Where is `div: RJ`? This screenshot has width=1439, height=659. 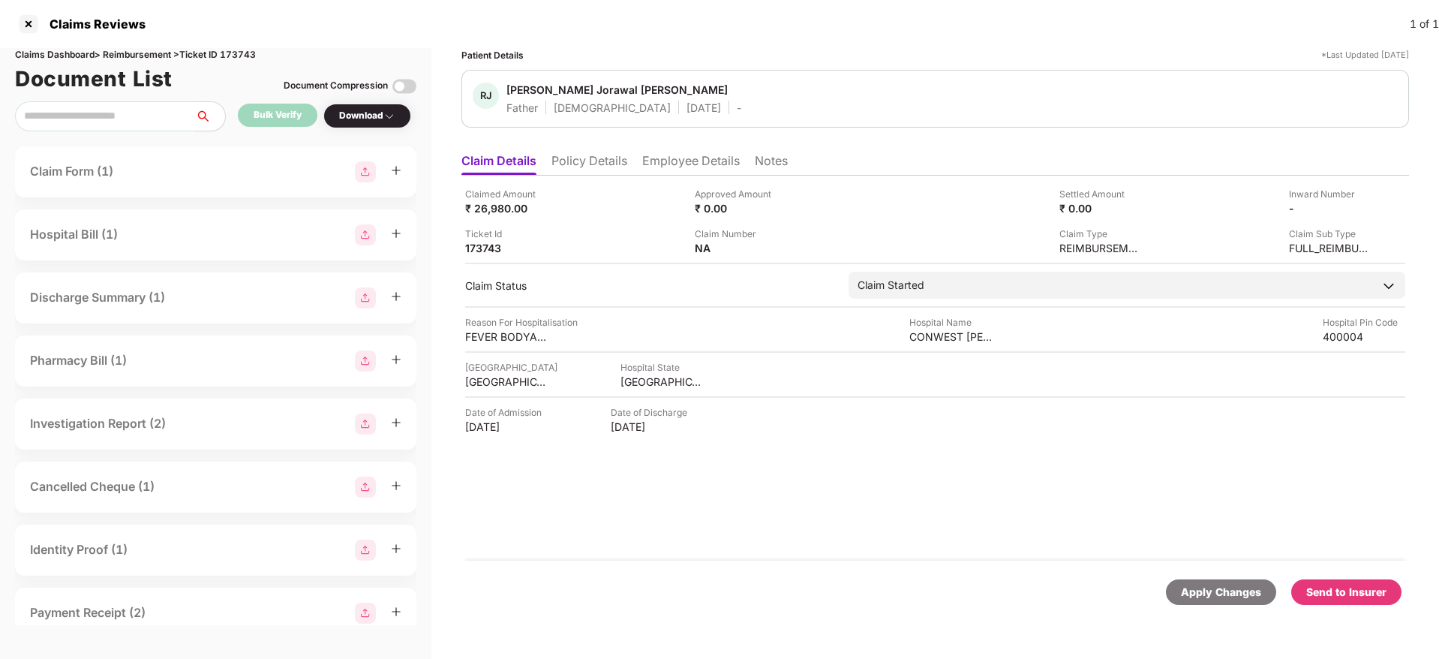 div: RJ is located at coordinates (485, 95).